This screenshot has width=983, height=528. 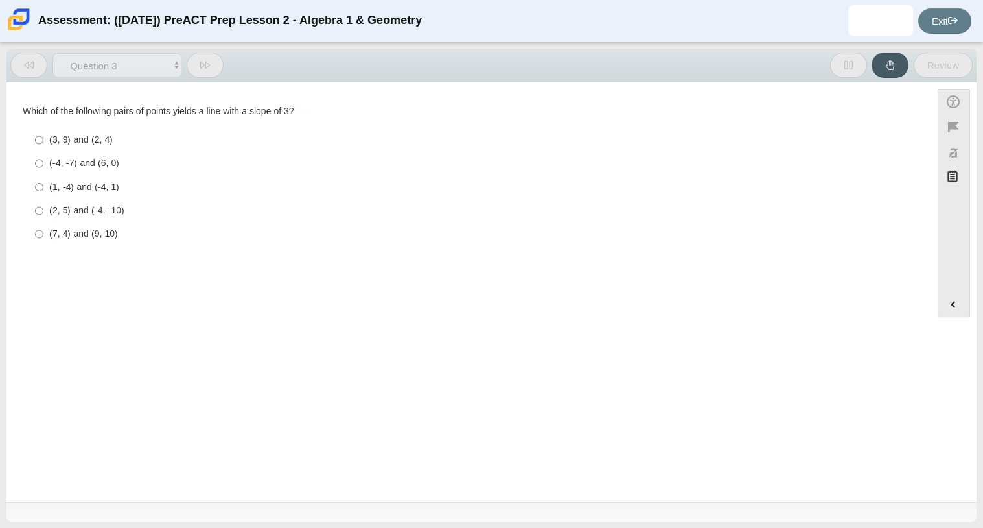 I want to click on div: Which of the following pairs of points yields a line with a slope of 3?, so click(x=469, y=111).